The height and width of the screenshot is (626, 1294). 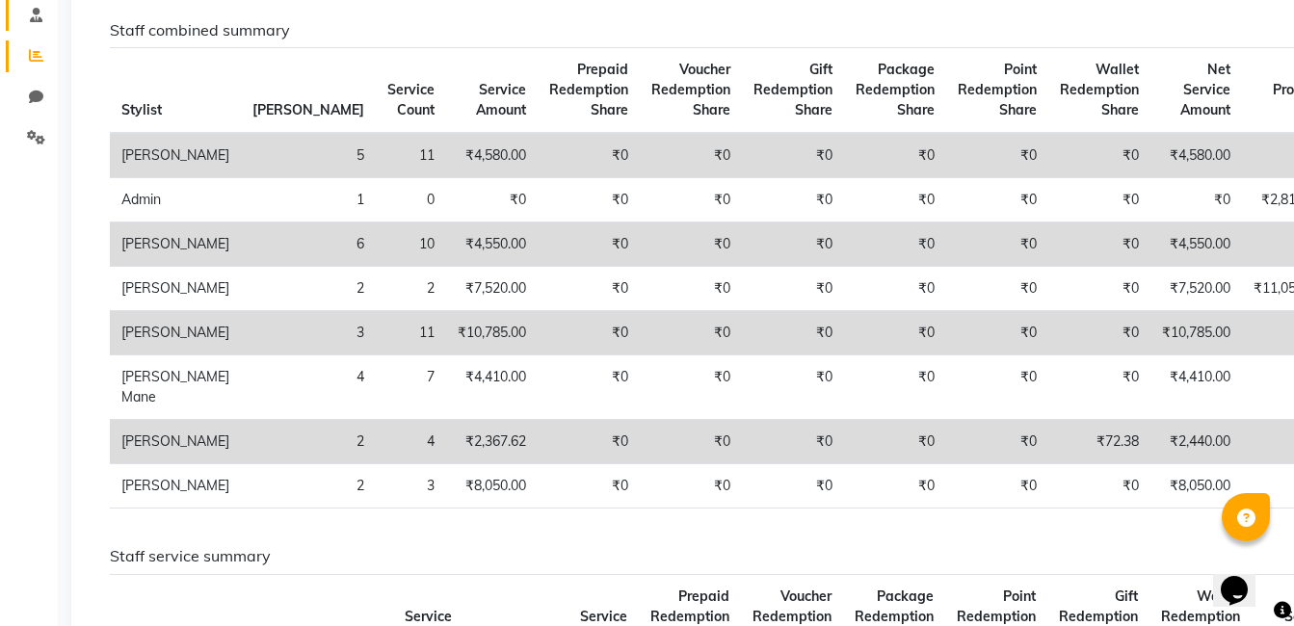 I want to click on td: ₹2,440.00, so click(x=1195, y=442).